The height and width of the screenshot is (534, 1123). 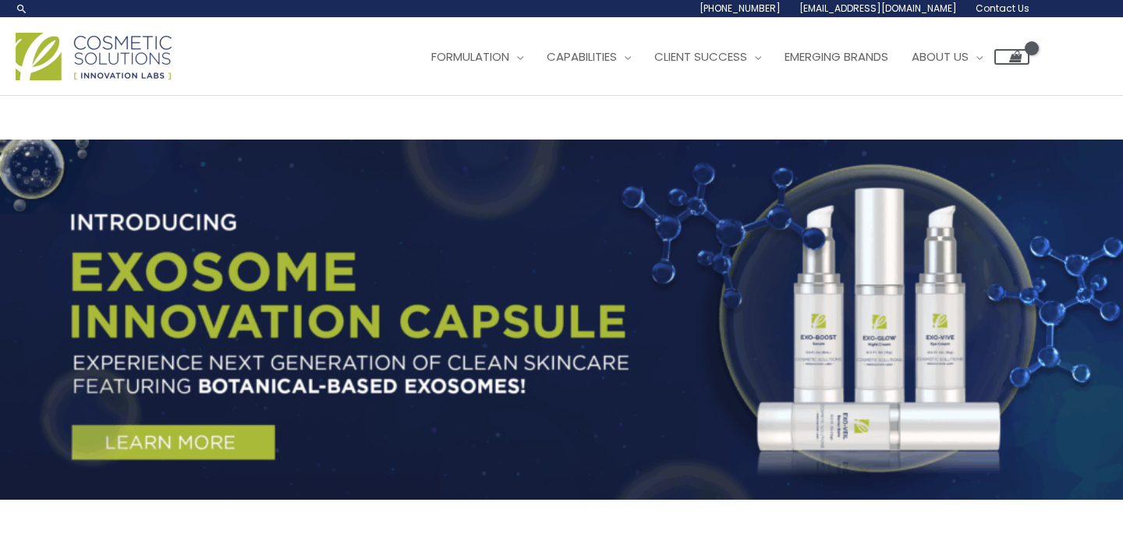 What do you see at coordinates (1011, 57) in the screenshot?
I see `a: View Shopping Cart, empty` at bounding box center [1011, 57].